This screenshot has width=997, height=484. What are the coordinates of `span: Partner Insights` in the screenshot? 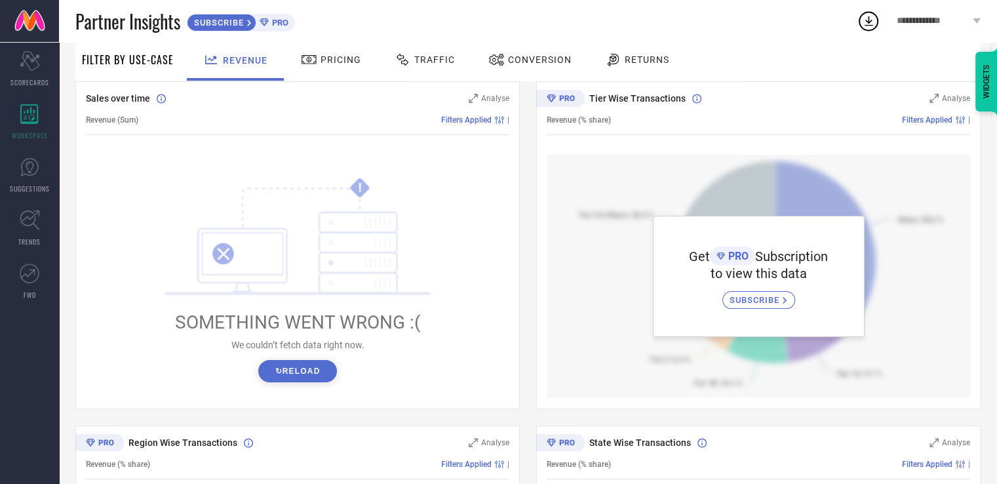 It's located at (128, 21).